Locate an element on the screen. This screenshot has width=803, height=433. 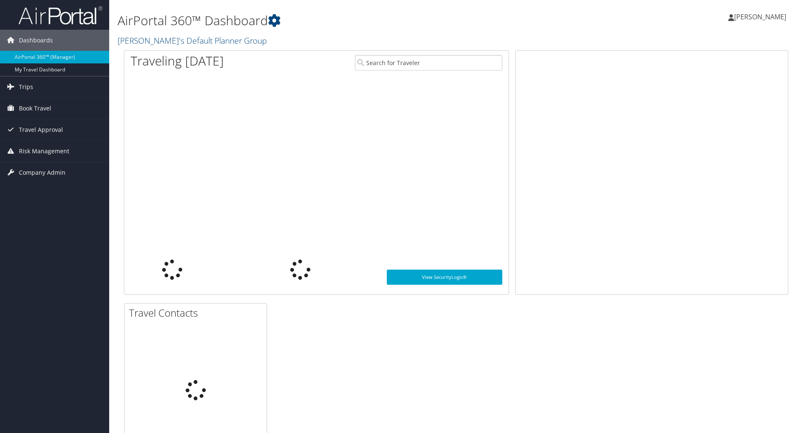
a: View SecurityLogic® is located at coordinates (444, 277).